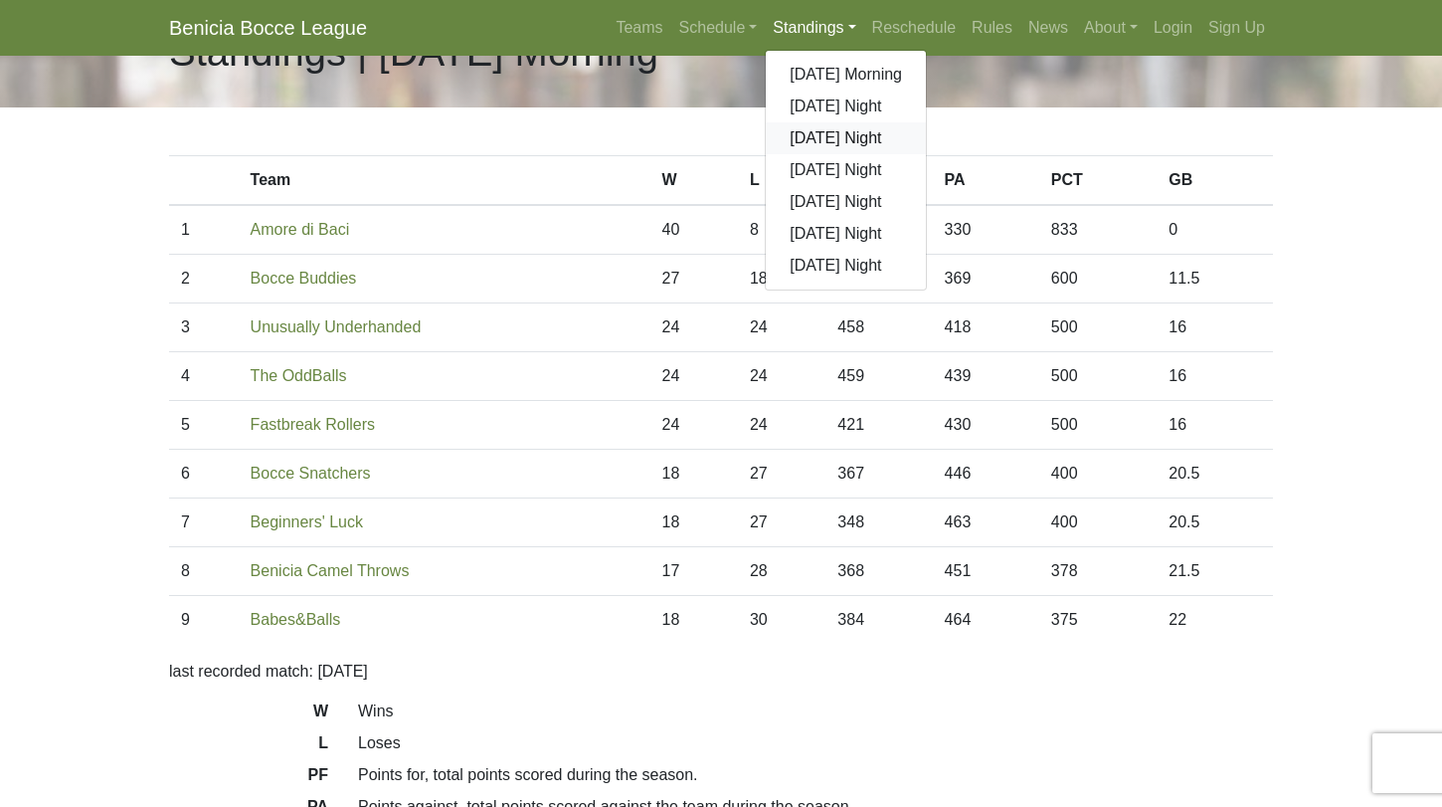  What do you see at coordinates (816, 711) in the screenshot?
I see `dd: Wins` at bounding box center [816, 711].